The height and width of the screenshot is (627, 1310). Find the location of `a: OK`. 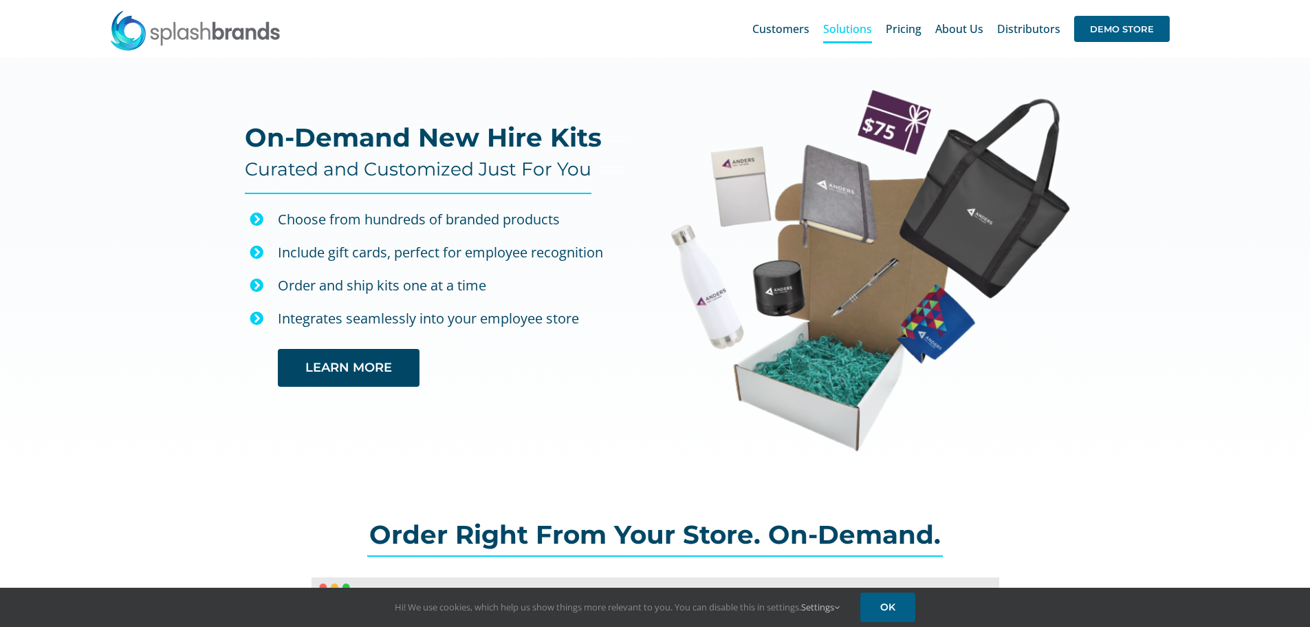

a: OK is located at coordinates (888, 607).